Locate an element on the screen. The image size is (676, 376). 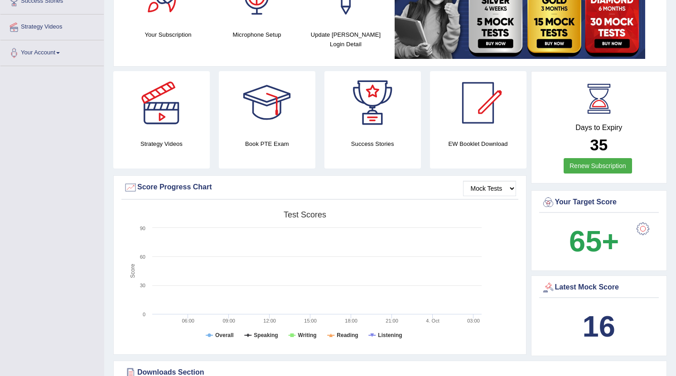
h4: Your Subscription is located at coordinates (168, 34).